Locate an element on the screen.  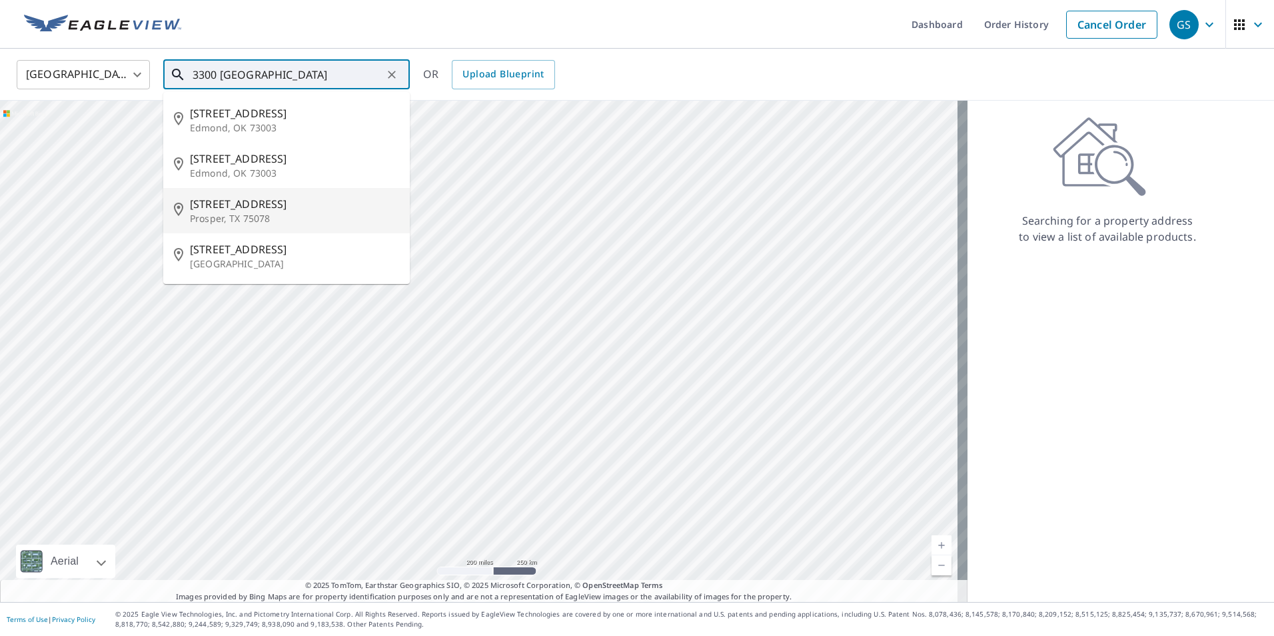
div: GS is located at coordinates (1184, 25).